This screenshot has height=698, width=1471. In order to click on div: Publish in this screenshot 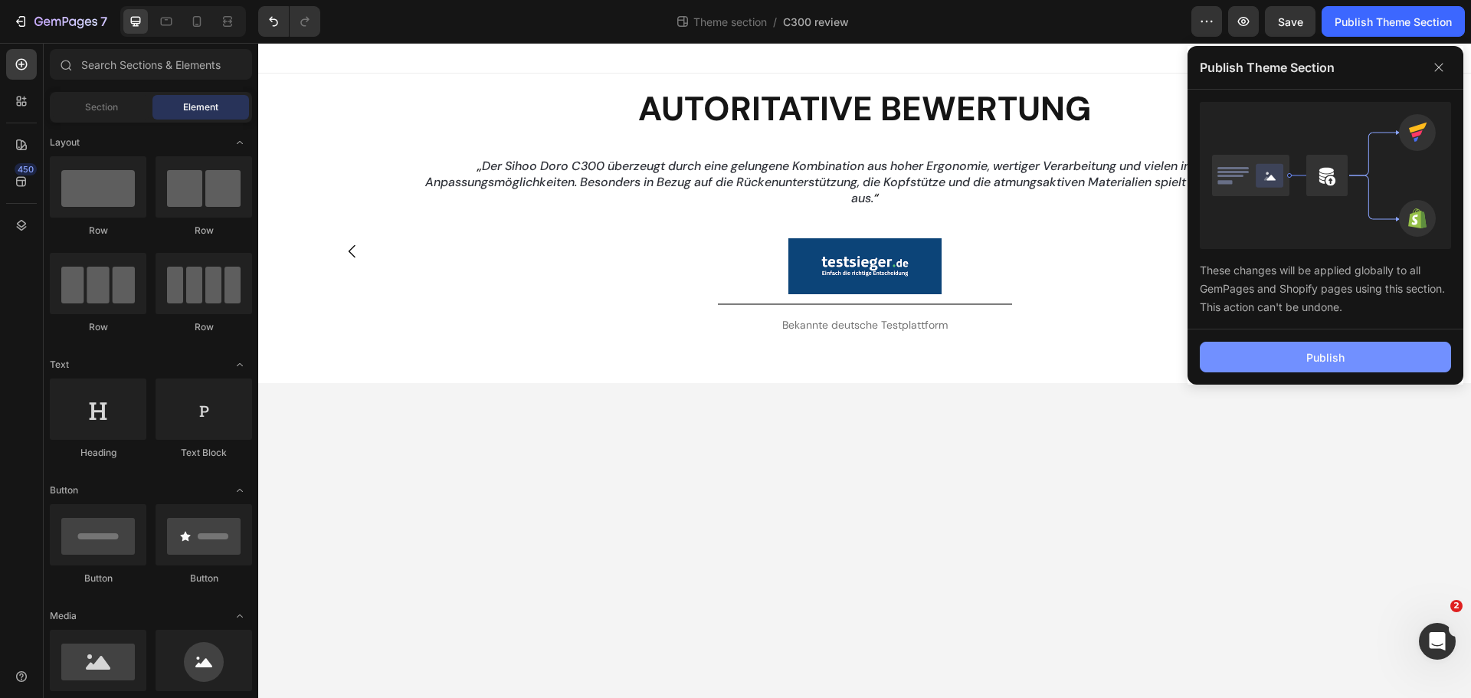, I will do `click(1326, 357)`.